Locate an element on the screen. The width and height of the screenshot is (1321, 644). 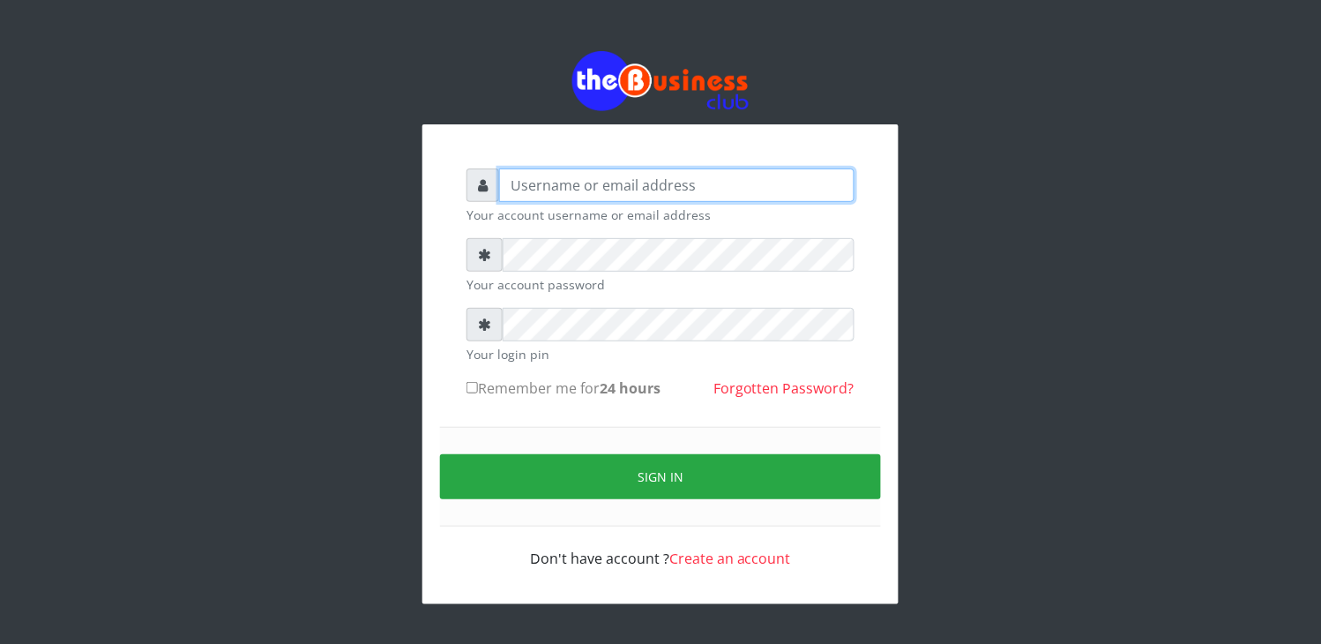
input: Remember me for24 hours is located at coordinates (472, 387).